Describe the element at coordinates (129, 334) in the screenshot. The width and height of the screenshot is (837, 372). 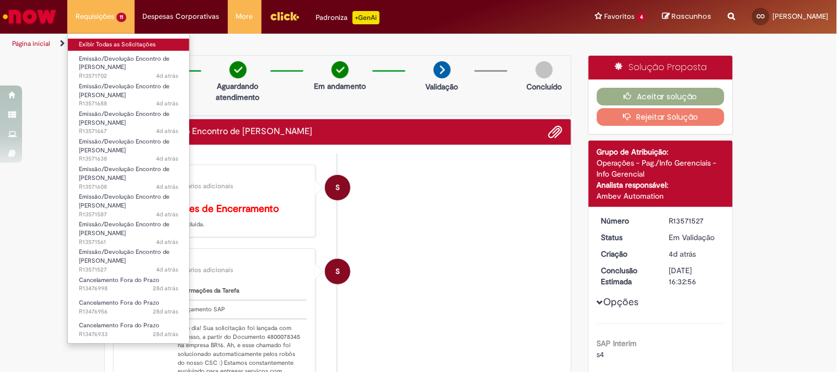
I see `span: R13476933` at that location.